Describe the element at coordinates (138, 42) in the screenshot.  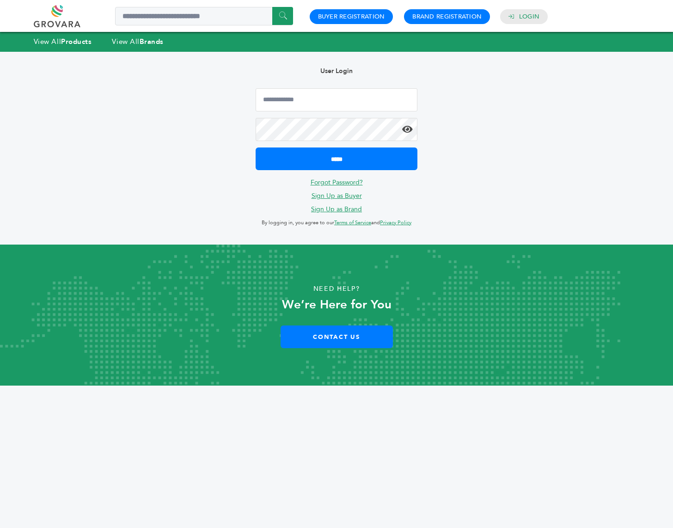
I see `a: View AllBrands` at that location.